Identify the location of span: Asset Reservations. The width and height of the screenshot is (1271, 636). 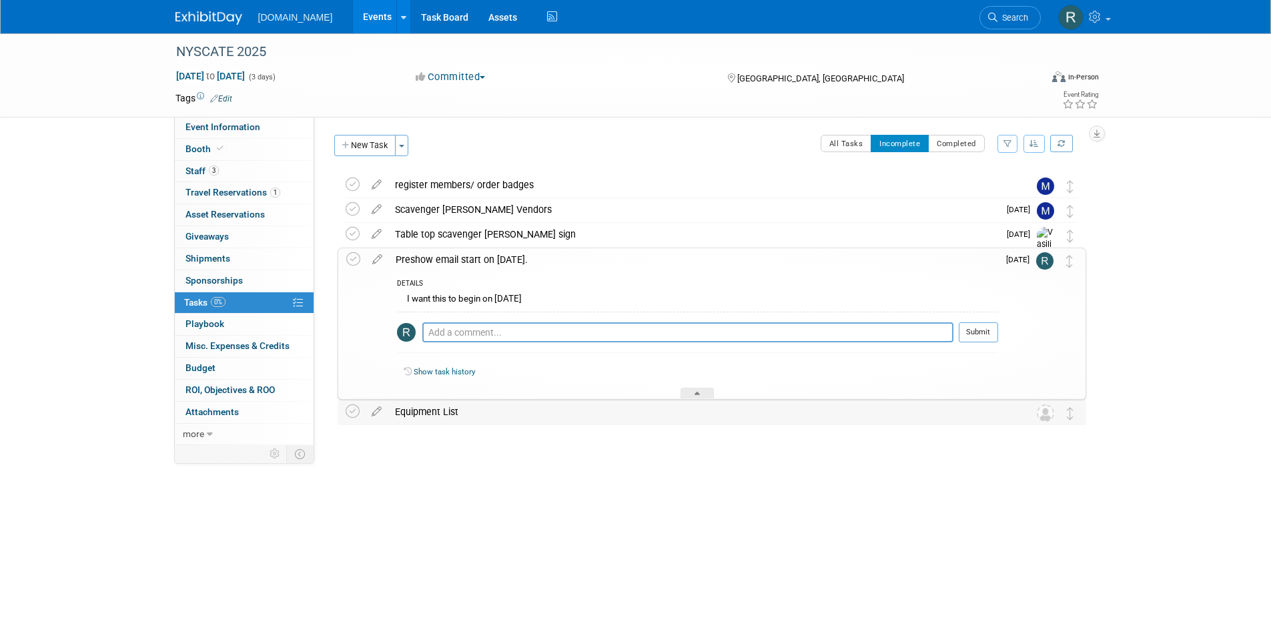
(225, 214).